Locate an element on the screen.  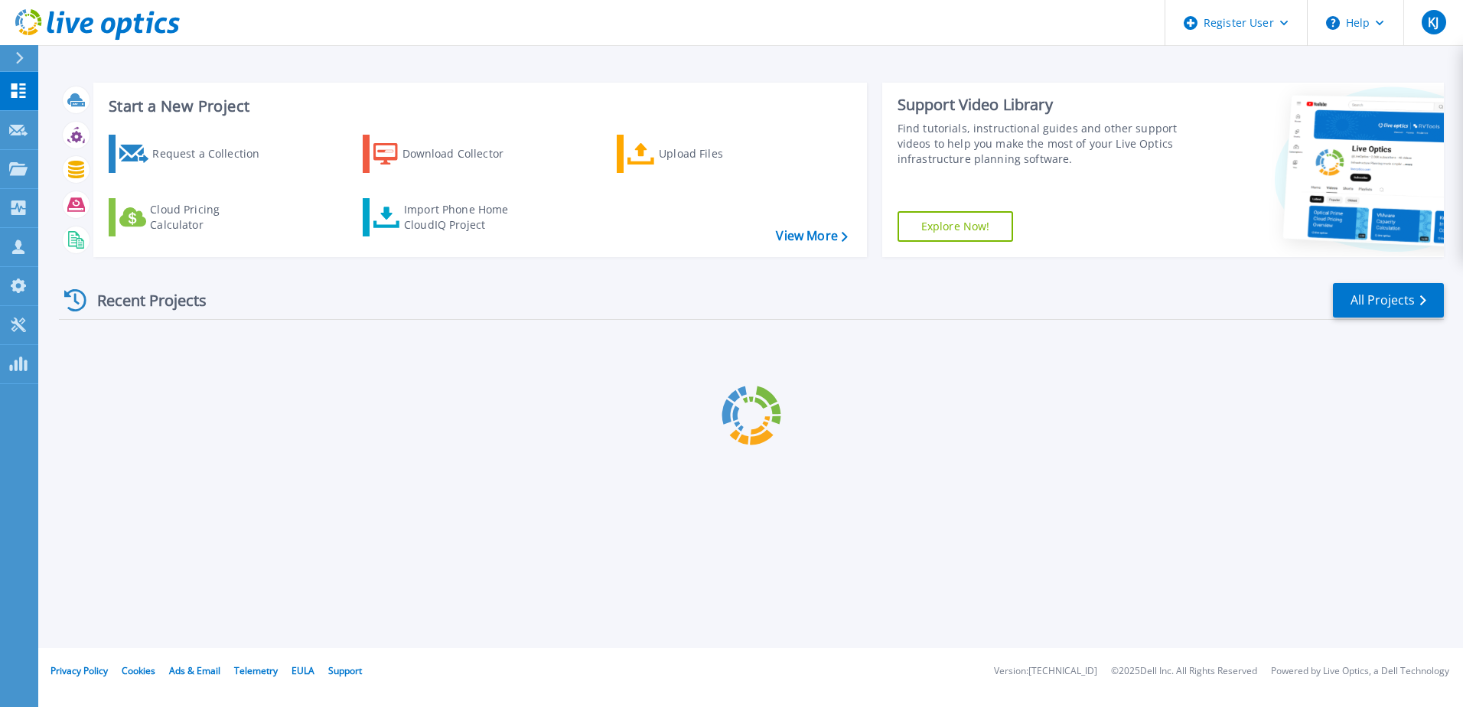
a: Ads & Email is located at coordinates (194, 670).